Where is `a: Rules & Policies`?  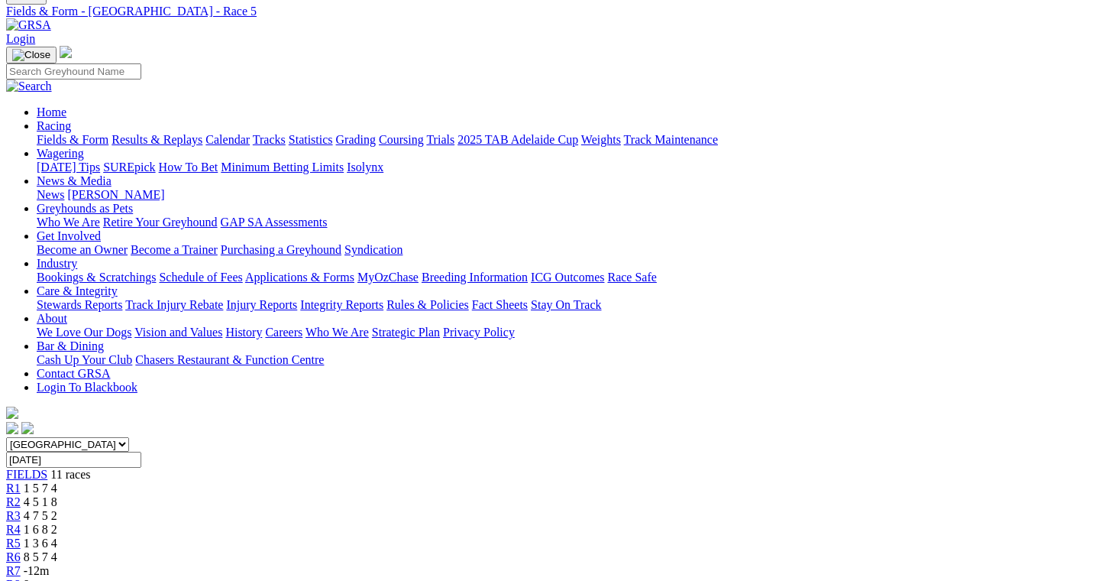 a: Rules & Policies is located at coordinates (428, 304).